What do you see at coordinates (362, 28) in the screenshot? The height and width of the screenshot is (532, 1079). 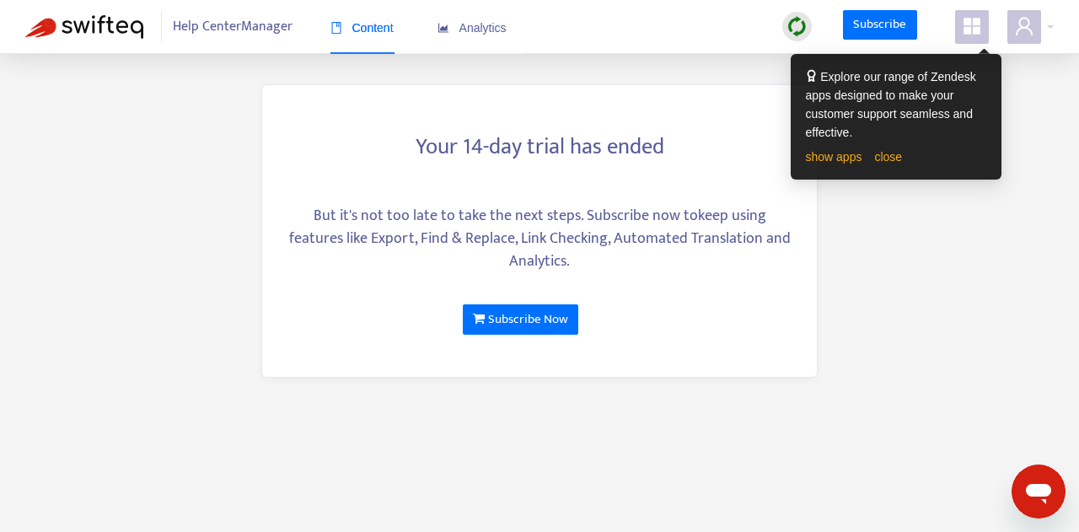 I see `span: Content` at bounding box center [362, 28].